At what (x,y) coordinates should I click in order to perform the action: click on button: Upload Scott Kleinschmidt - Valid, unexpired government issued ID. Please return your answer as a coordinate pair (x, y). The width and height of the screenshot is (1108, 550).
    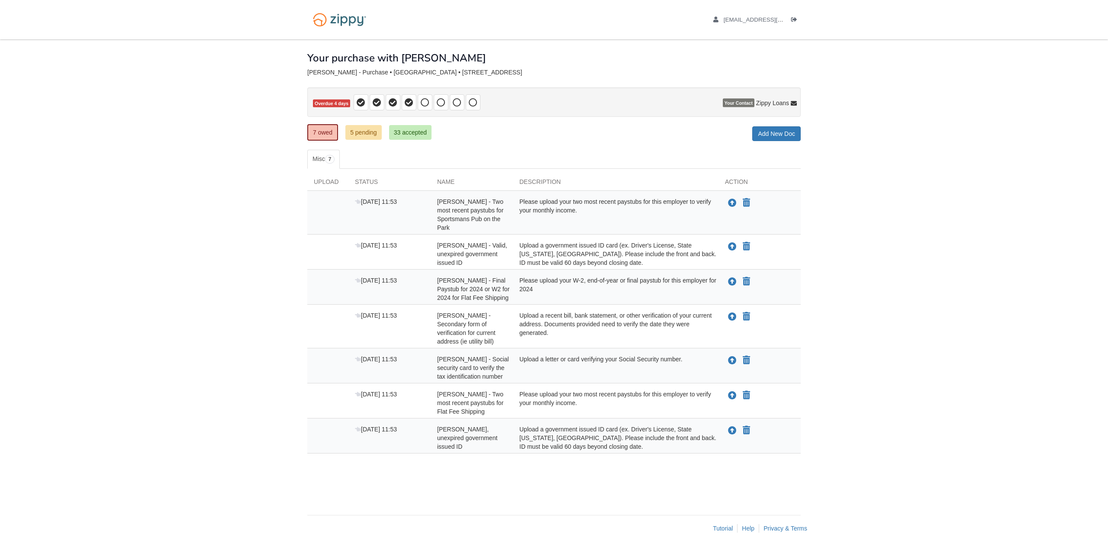
    Looking at the image, I should click on (732, 431).